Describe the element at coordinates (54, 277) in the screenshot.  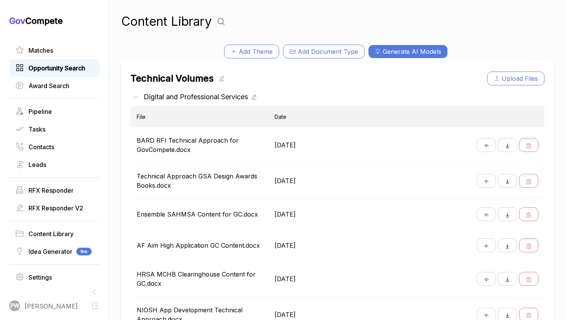
I see `a: Settings` at that location.